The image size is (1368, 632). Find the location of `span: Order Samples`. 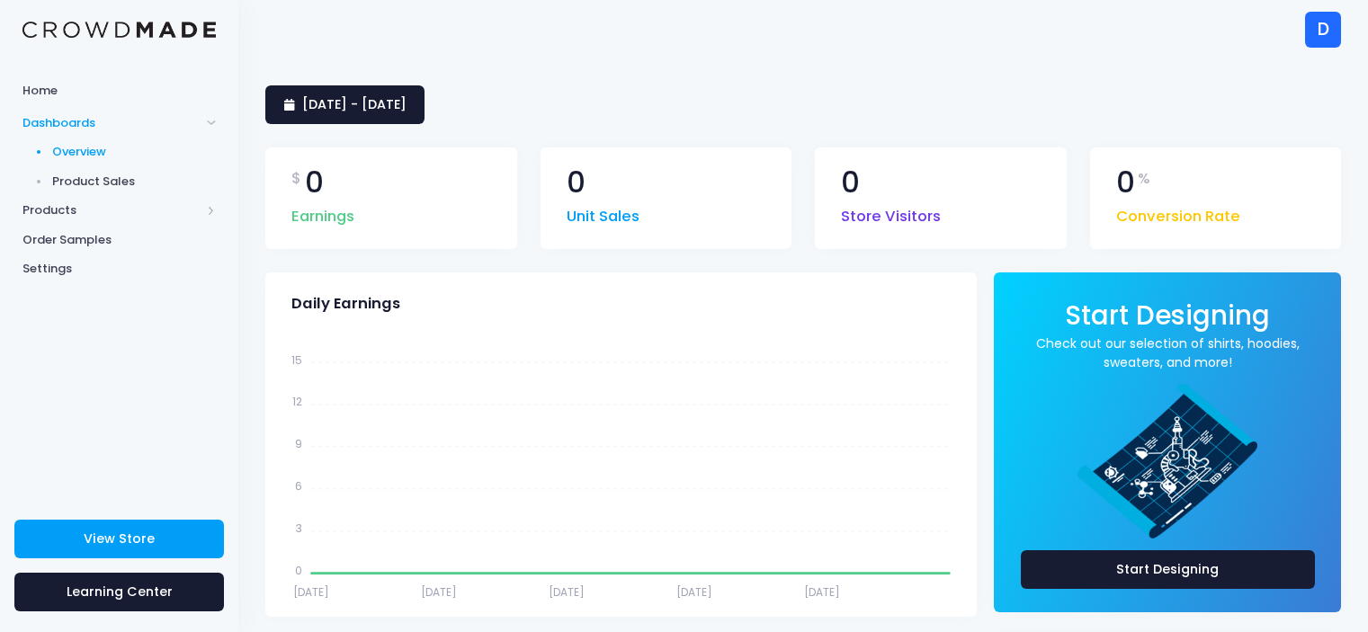

span: Order Samples is located at coordinates (119, 240).